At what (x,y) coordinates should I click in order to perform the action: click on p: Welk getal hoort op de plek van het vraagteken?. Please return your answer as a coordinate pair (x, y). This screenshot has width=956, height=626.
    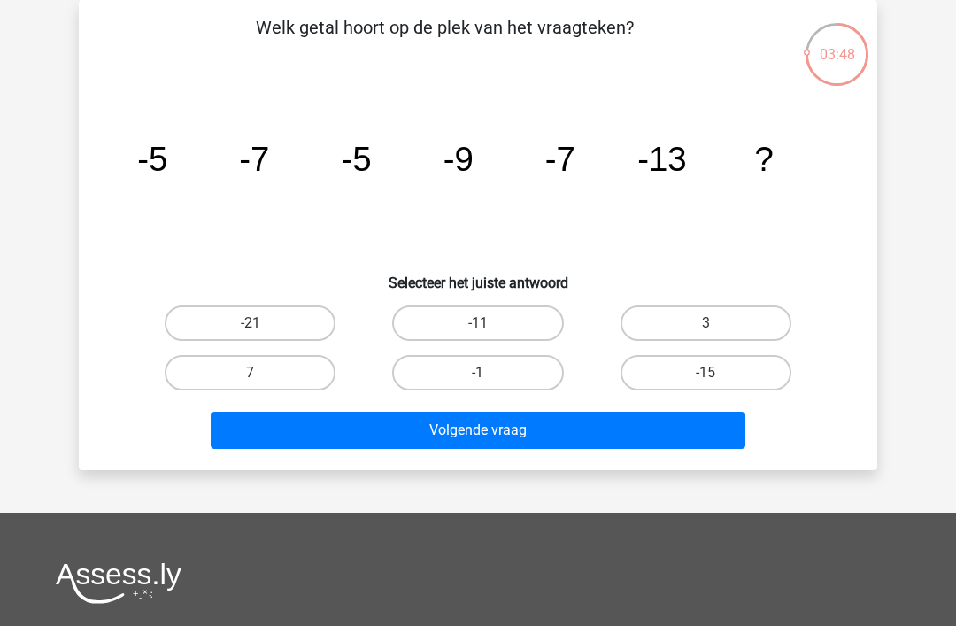
    Looking at the image, I should click on (444, 41).